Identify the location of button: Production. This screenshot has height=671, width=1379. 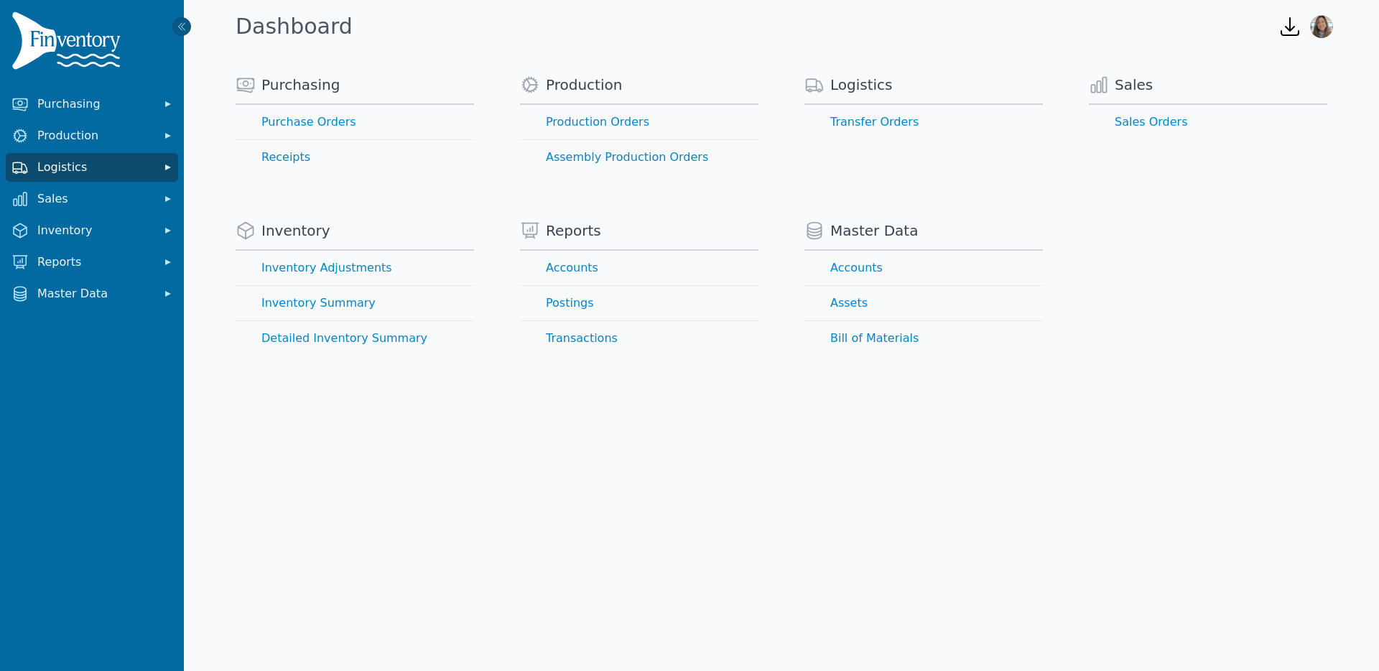
(92, 136).